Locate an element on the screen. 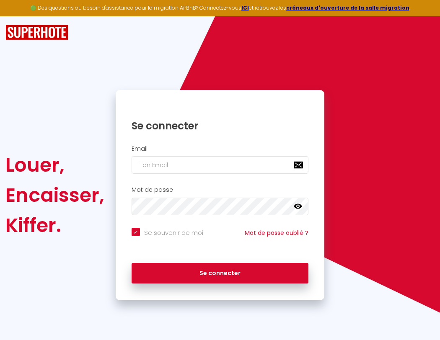 This screenshot has height=340, width=440. input: Ton Email is located at coordinates (220, 165).